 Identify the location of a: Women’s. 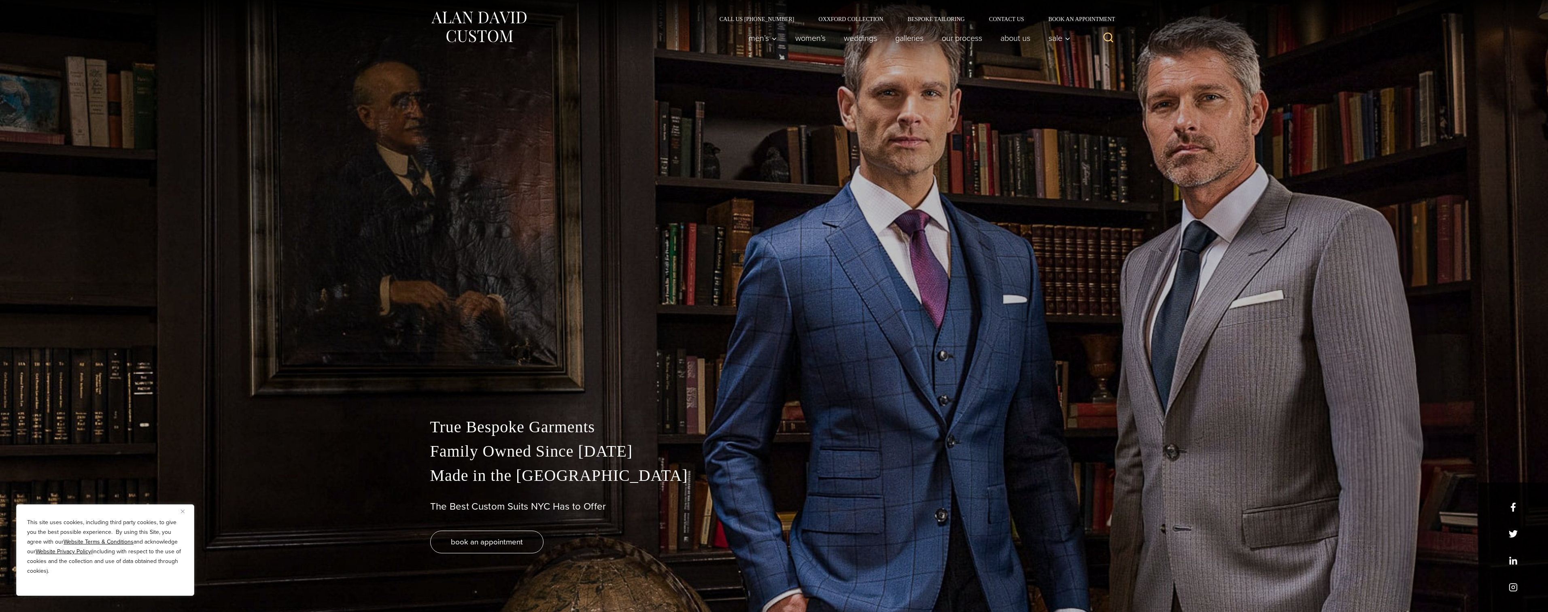
(810, 38).